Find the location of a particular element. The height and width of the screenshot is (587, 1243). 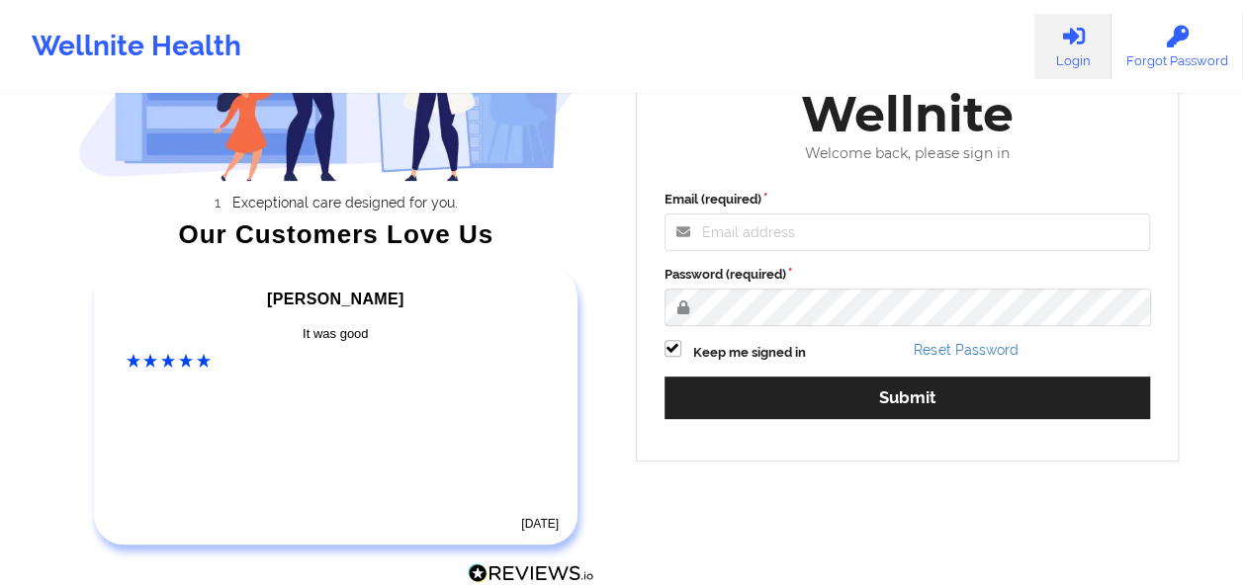

label: Keep me signed in is located at coordinates (749, 353).